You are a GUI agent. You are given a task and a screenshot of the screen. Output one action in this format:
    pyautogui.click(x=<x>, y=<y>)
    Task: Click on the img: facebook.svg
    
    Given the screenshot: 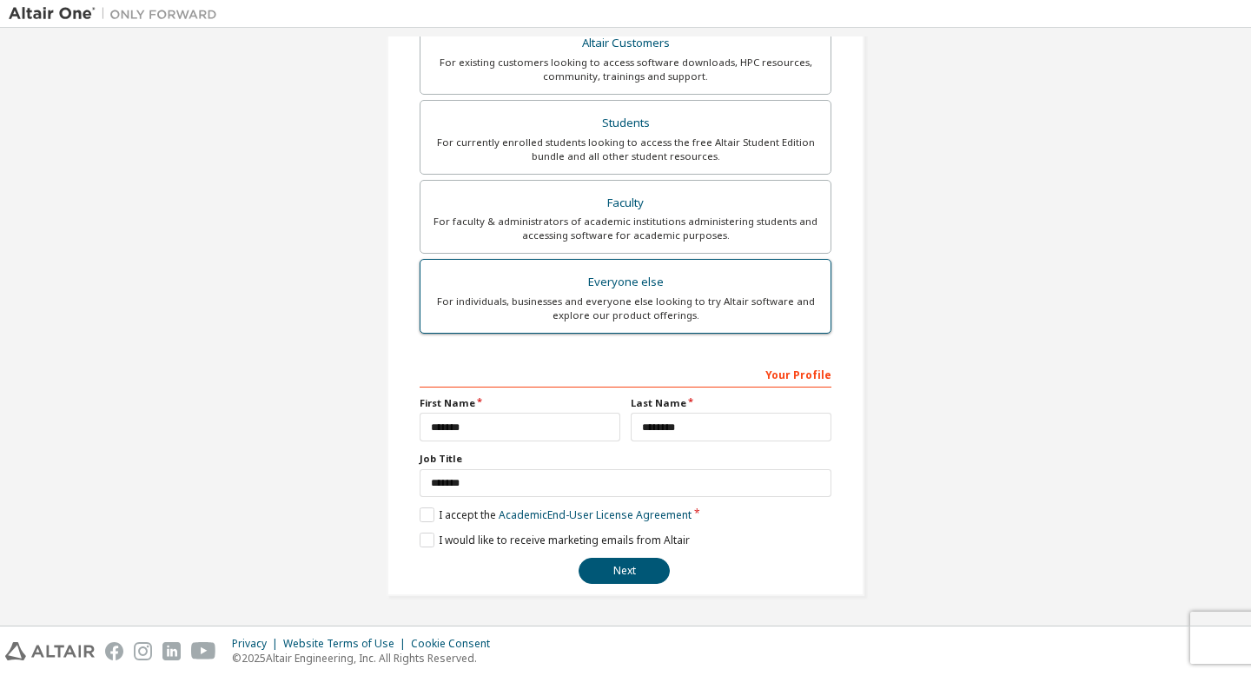 What is the action you would take?
    pyautogui.click(x=114, y=651)
    